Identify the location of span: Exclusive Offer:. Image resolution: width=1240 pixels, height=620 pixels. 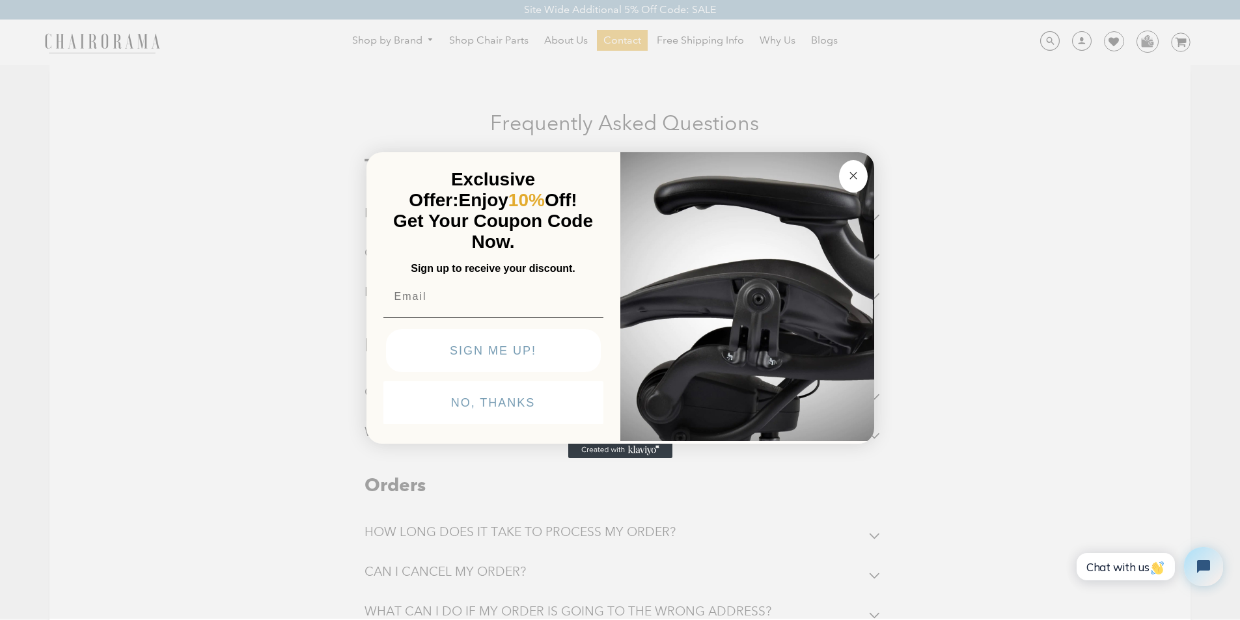
(472, 189).